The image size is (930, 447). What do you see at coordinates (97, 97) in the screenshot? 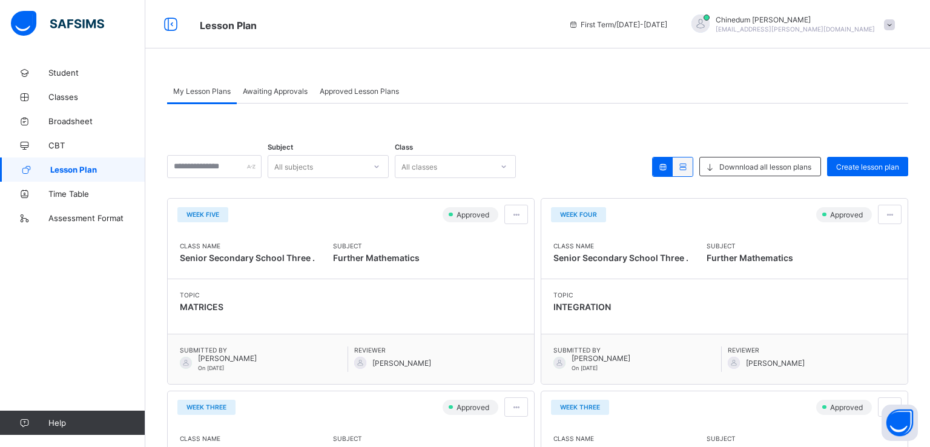
I see `span: Classes` at bounding box center [97, 97].